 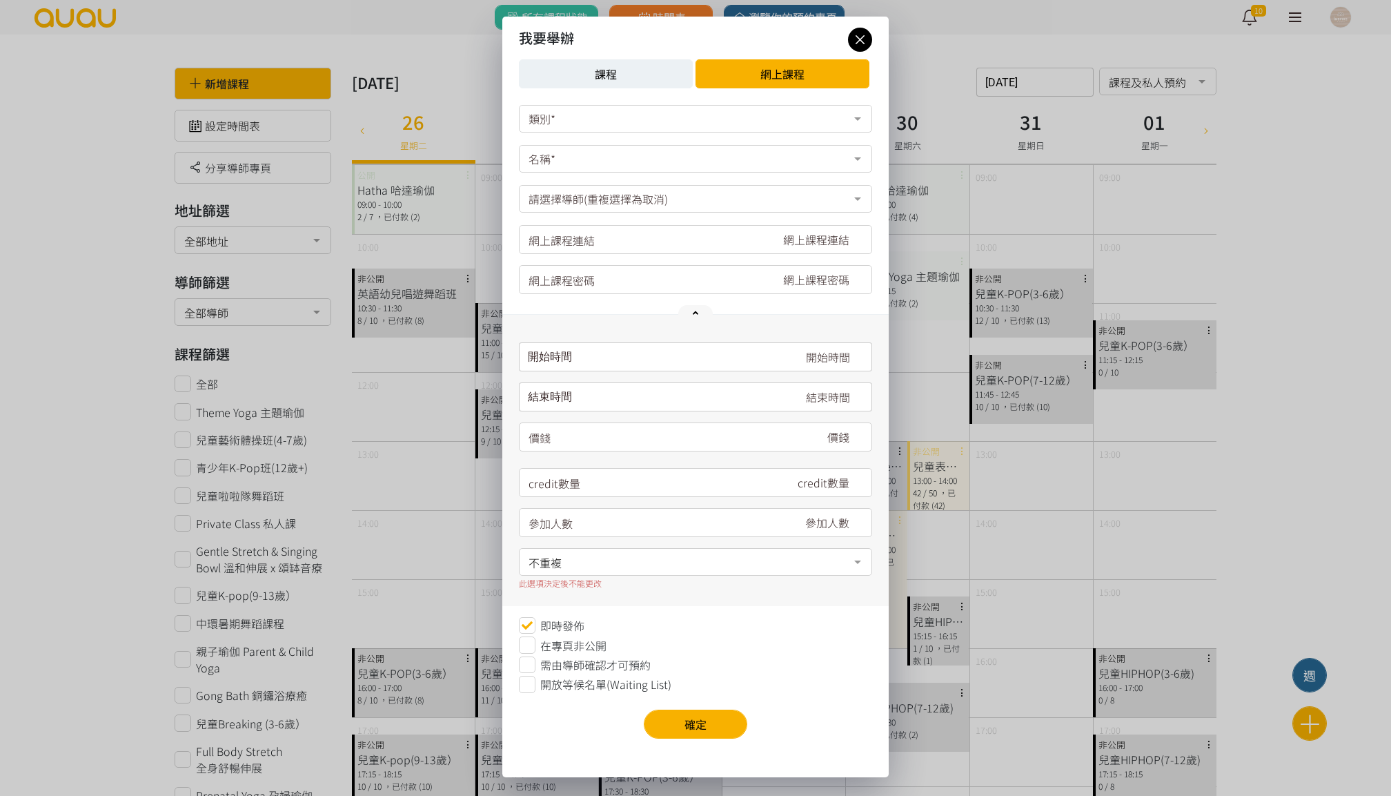 I want to click on button: 課程, so click(x=606, y=74).